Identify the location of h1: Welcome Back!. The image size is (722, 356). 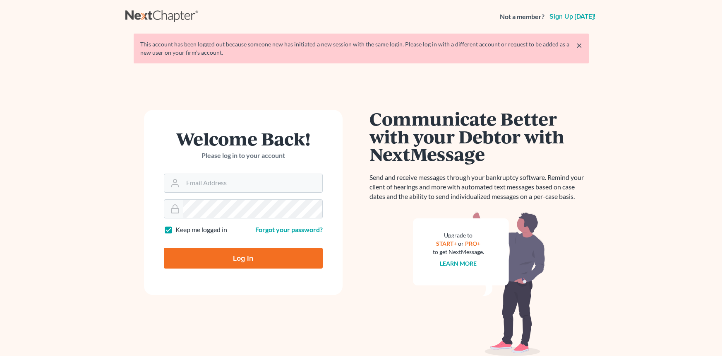
(243, 138).